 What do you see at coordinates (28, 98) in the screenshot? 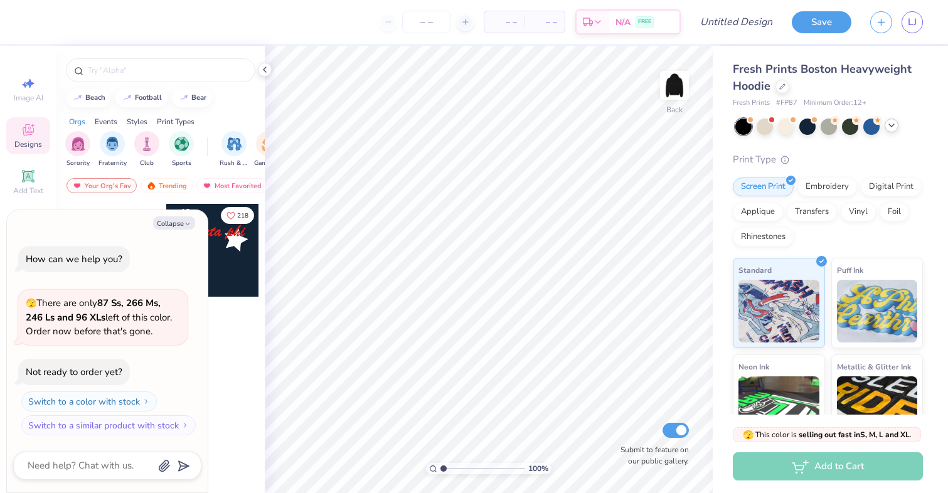
I see `span: Image AI` at bounding box center [28, 98].